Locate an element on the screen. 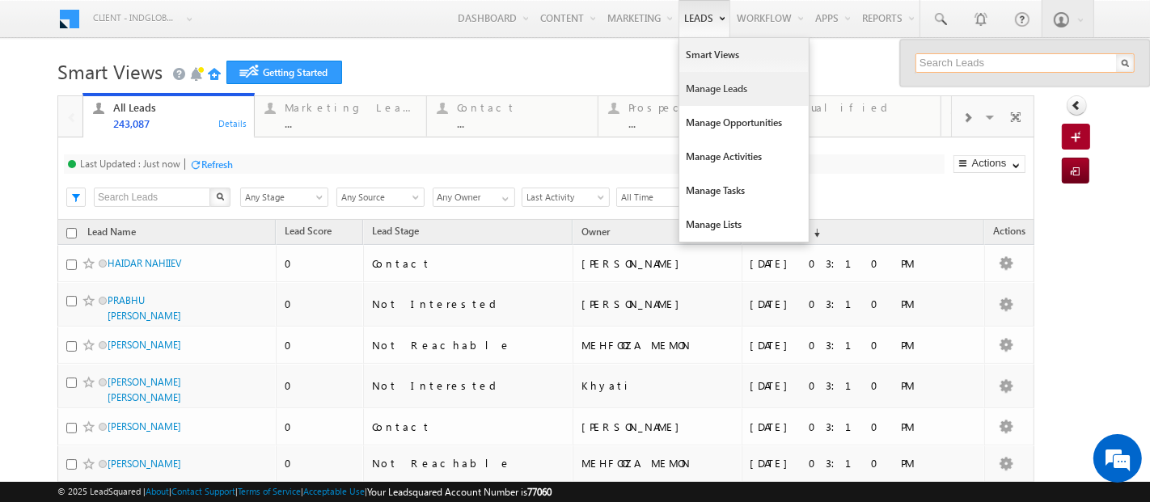 The height and width of the screenshot is (502, 1150). span: Actions is located at coordinates (1010, 233).